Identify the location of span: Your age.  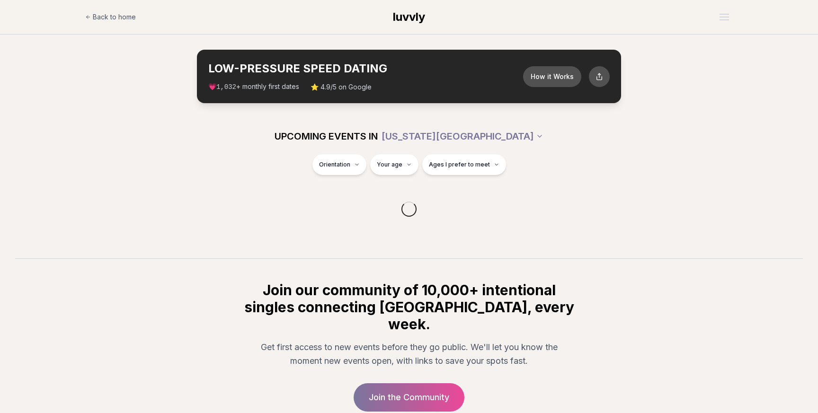
(390, 165).